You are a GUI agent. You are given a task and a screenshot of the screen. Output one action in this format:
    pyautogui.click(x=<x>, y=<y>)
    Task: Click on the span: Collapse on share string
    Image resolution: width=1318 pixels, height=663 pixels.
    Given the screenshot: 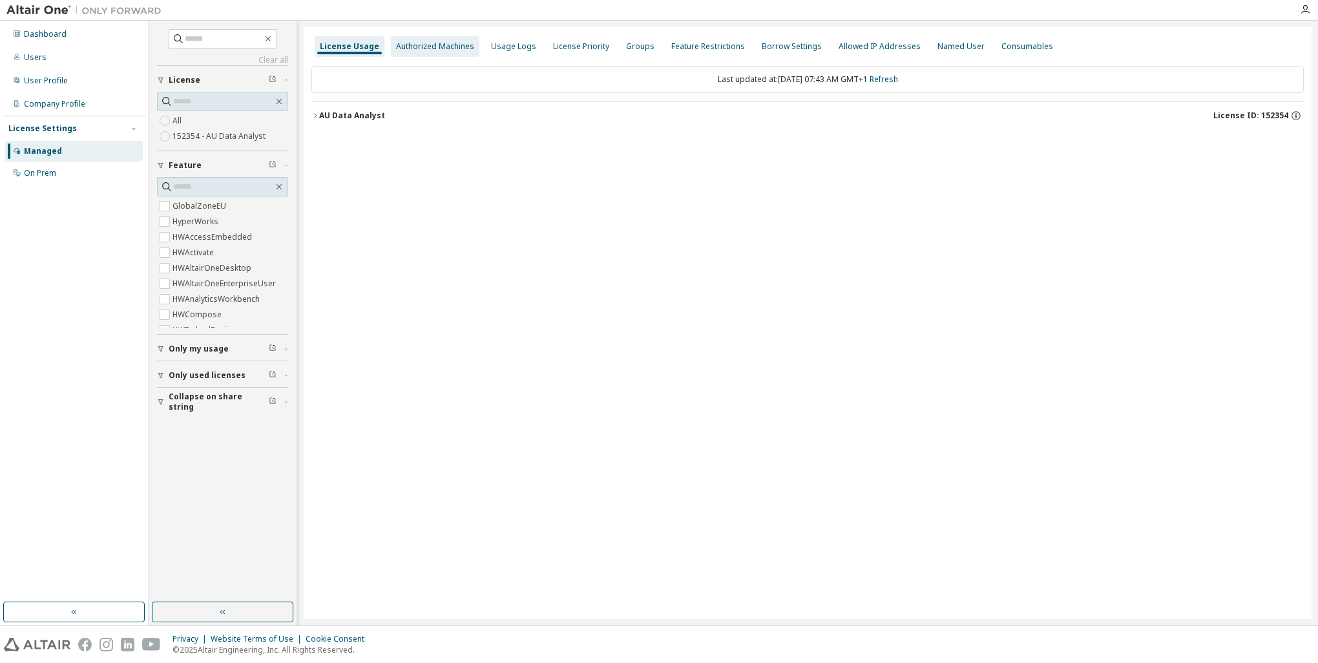 What is the action you would take?
    pyautogui.click(x=218, y=402)
    